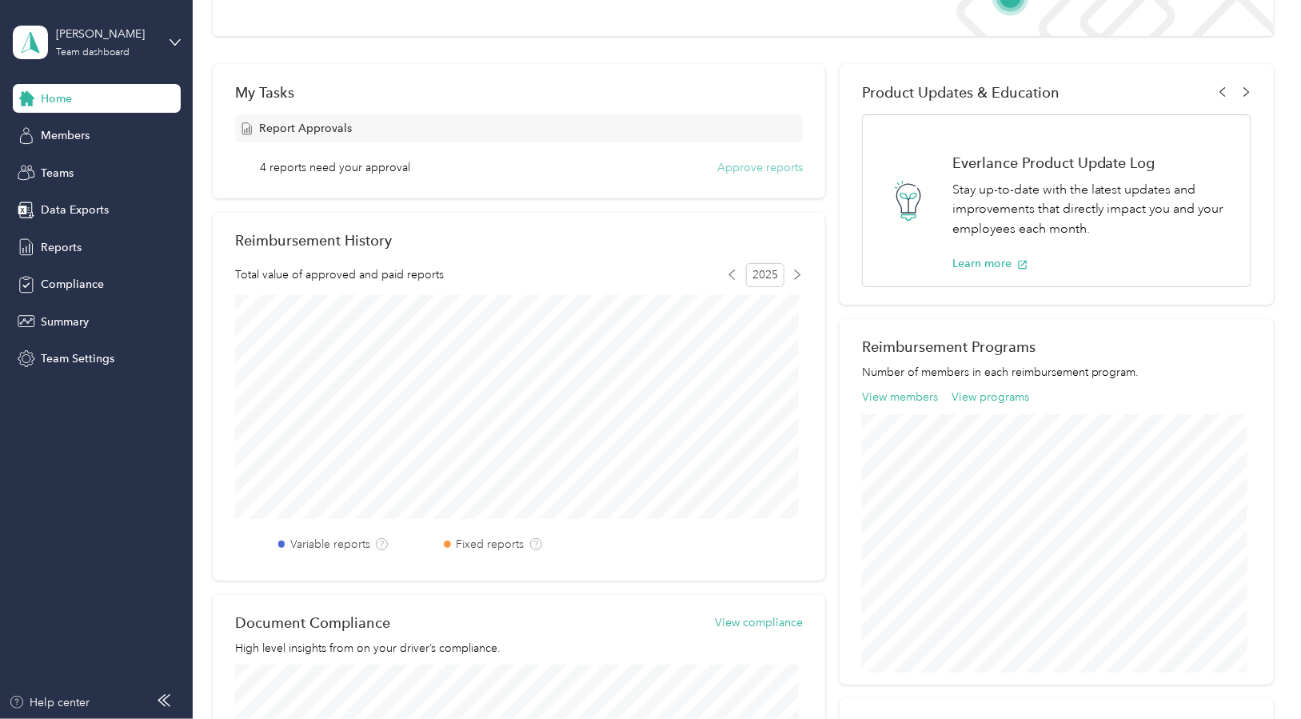 The height and width of the screenshot is (719, 1301). Describe the element at coordinates (1093, 162) in the screenshot. I see `h1: Everlance Product Update Log` at that location.